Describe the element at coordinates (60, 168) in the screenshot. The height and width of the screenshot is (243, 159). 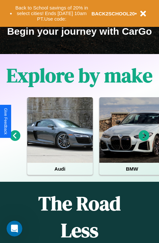
I see `h4: Audi` at that location.